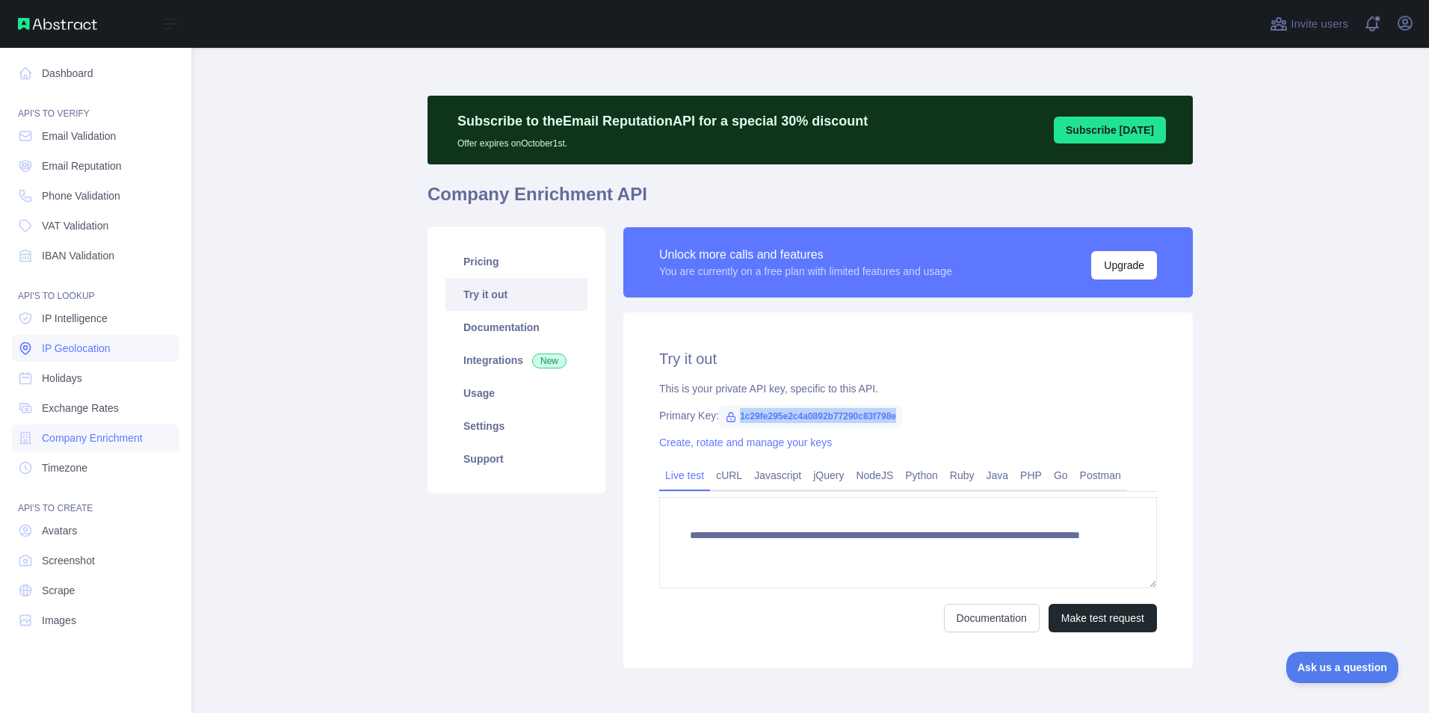  I want to click on a: Avatars, so click(96, 531).